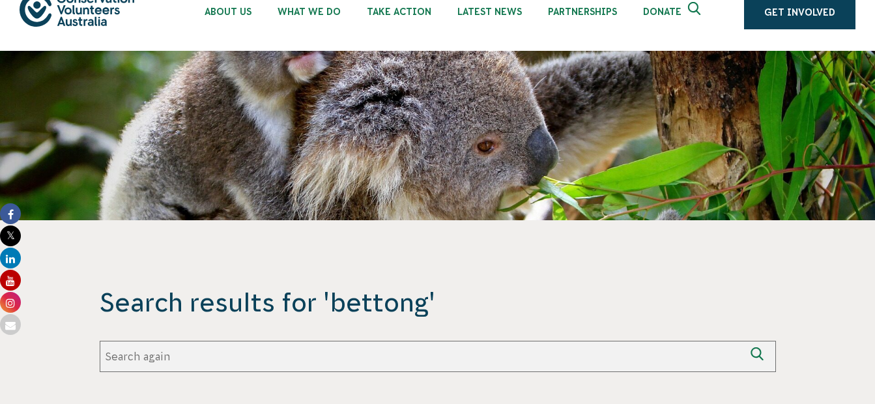 This screenshot has width=875, height=404. I want to click on input: Search again, so click(422, 357).